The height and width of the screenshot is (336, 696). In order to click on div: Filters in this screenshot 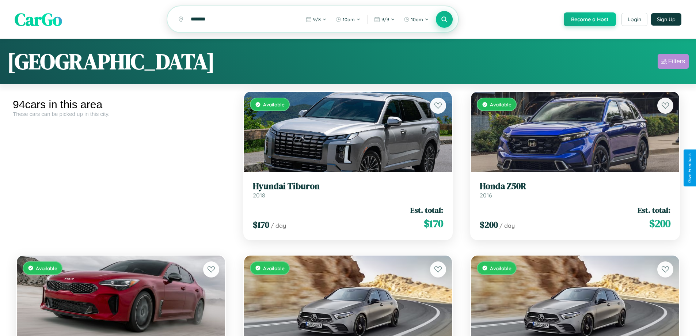, I will do `click(677, 61)`.